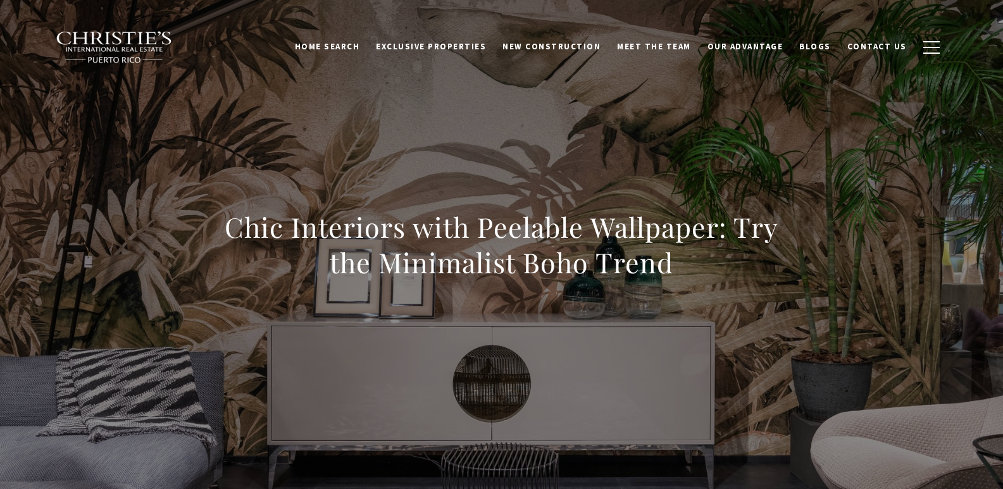 This screenshot has width=1003, height=489. Describe the element at coordinates (431, 47) in the screenshot. I see `a: Exclusive Properties` at that location.